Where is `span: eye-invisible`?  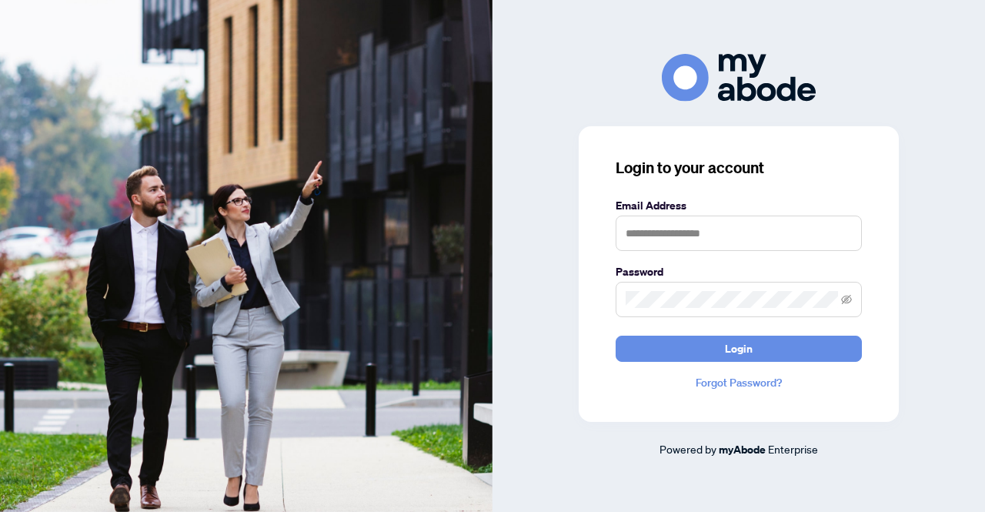
span: eye-invisible is located at coordinates (846, 299).